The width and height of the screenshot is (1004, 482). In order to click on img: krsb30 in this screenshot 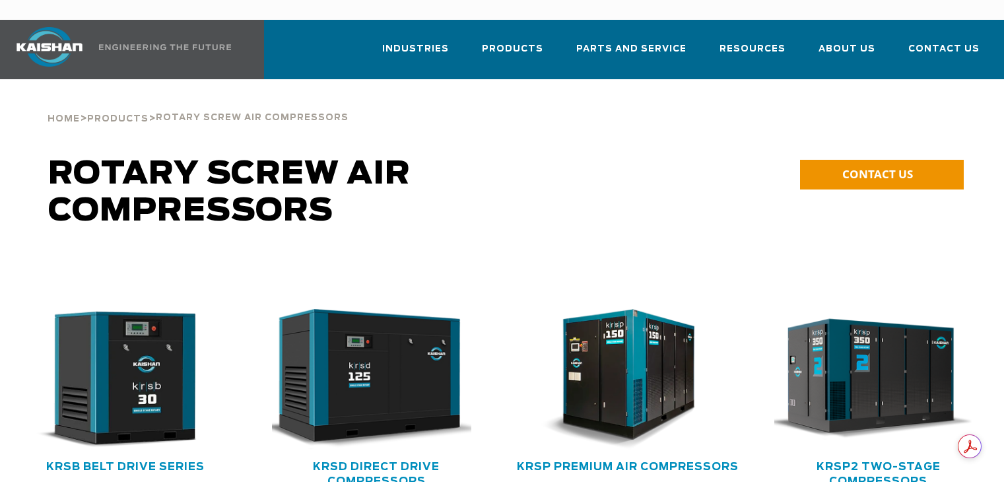, I will do `click(116, 379)`.